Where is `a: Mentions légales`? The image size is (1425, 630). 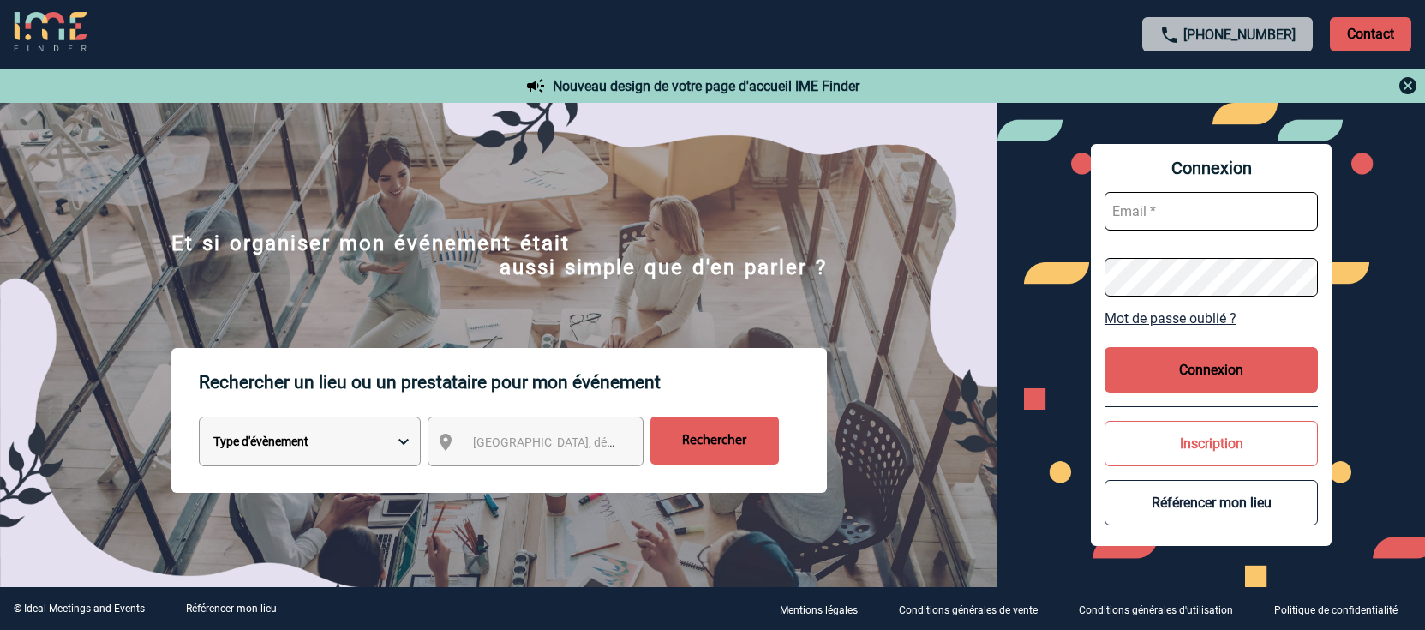
a: Mentions légales is located at coordinates (825, 608).